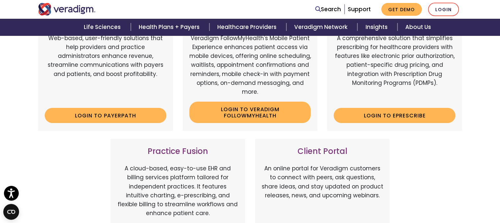 The image size is (500, 223). Describe the element at coordinates (67, 9) in the screenshot. I see `img: Veradigm logo` at that location.